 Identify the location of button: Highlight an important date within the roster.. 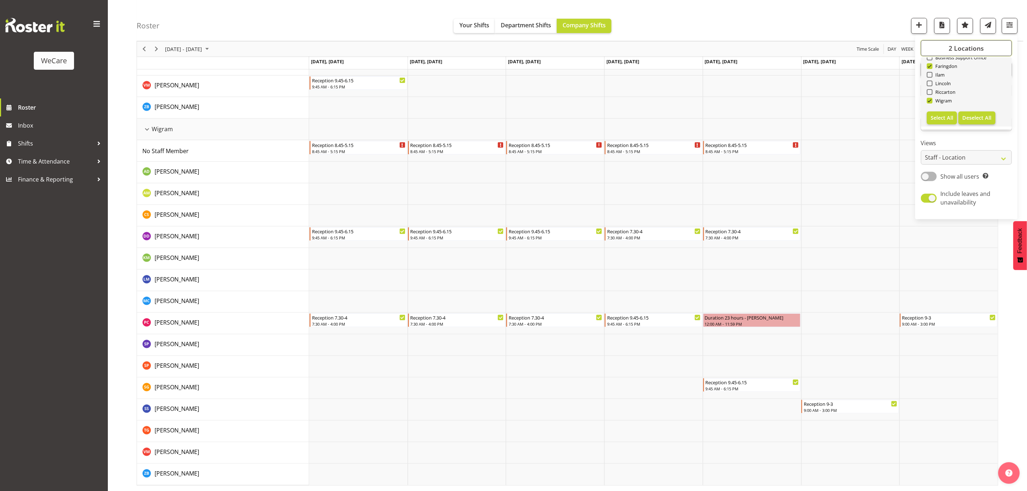
(965, 26).